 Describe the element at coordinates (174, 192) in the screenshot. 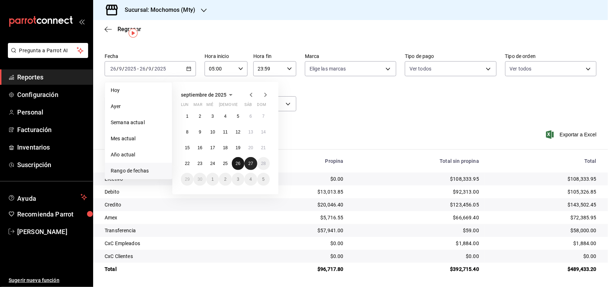

I see `div: Debito` at that location.